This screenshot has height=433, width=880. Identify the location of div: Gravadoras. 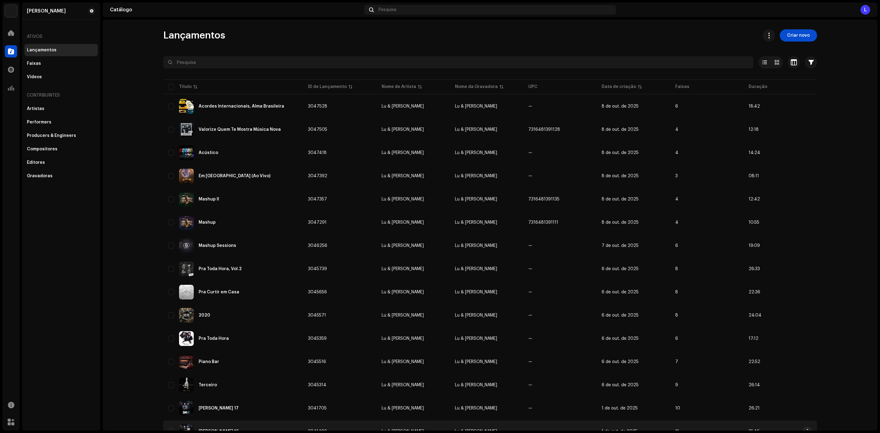
(40, 176).